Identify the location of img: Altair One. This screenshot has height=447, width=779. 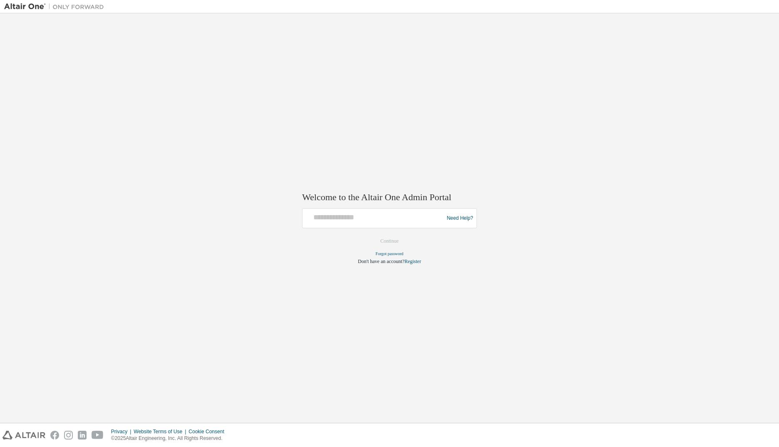
(56, 7).